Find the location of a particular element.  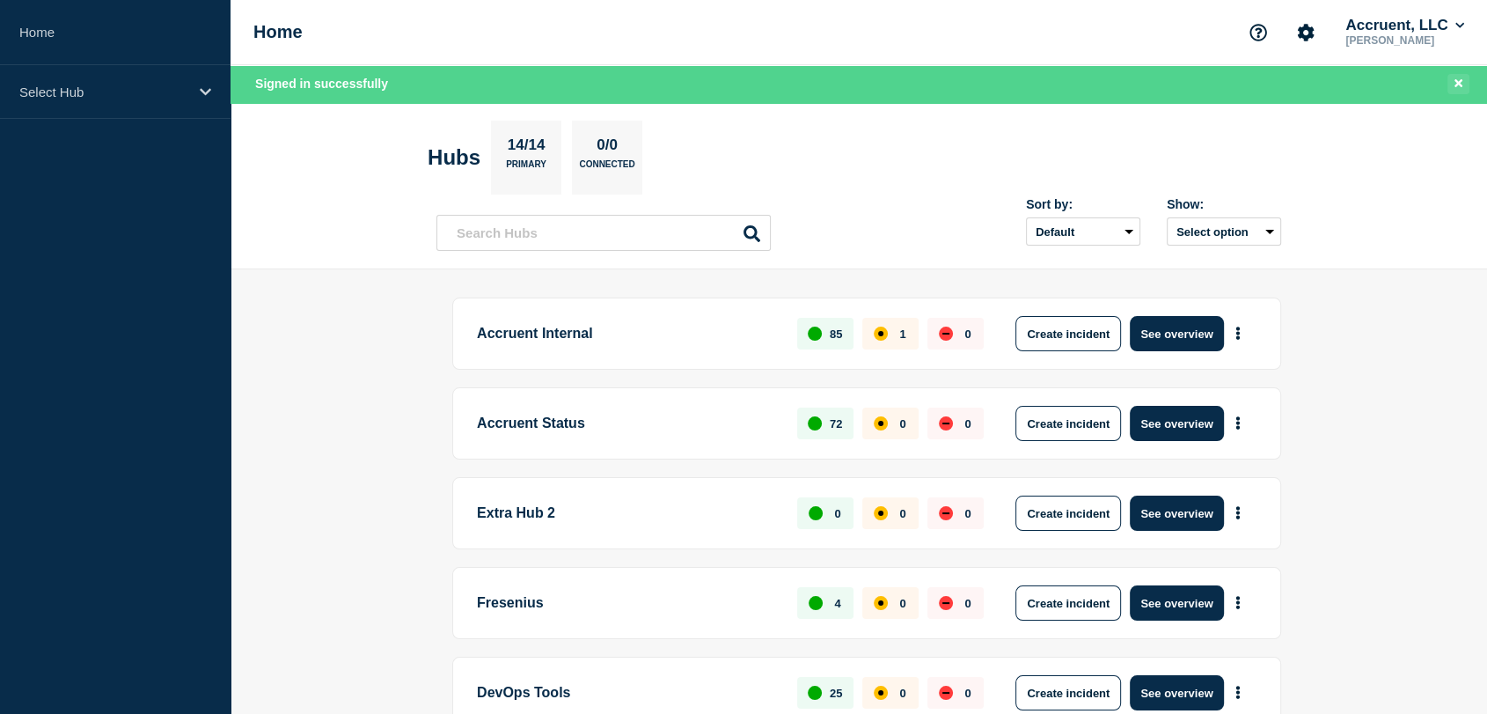

p: Accruent Status is located at coordinates (626, 423).